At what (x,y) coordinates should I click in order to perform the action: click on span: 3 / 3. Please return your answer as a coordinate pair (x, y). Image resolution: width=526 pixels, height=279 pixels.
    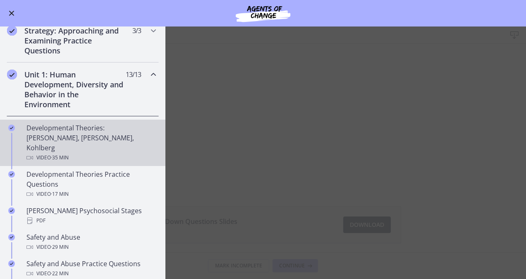
    Looking at the image, I should click on (136, 31).